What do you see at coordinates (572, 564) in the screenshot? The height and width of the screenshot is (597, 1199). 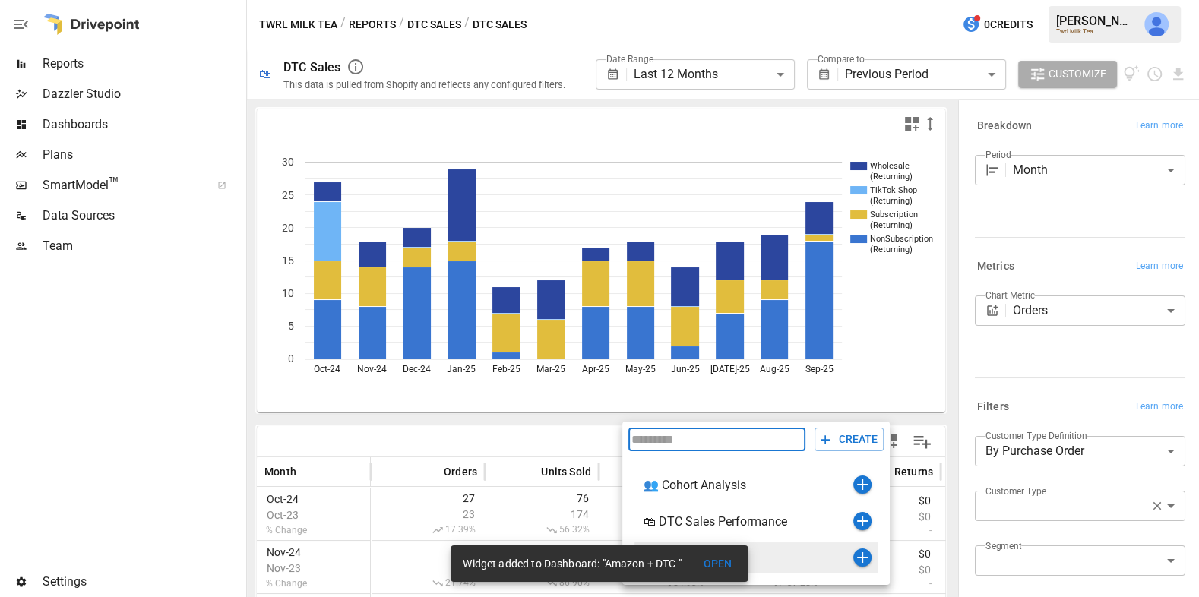 I see `div: Widget added to Dashboard: "Amazon + DTC "` at bounding box center [572, 564].